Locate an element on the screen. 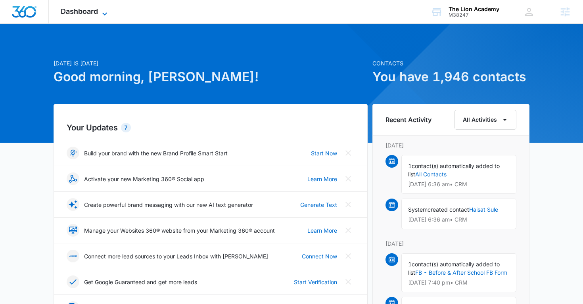 This screenshot has width=583, height=304. h2: Your Updates is located at coordinates (211, 128).